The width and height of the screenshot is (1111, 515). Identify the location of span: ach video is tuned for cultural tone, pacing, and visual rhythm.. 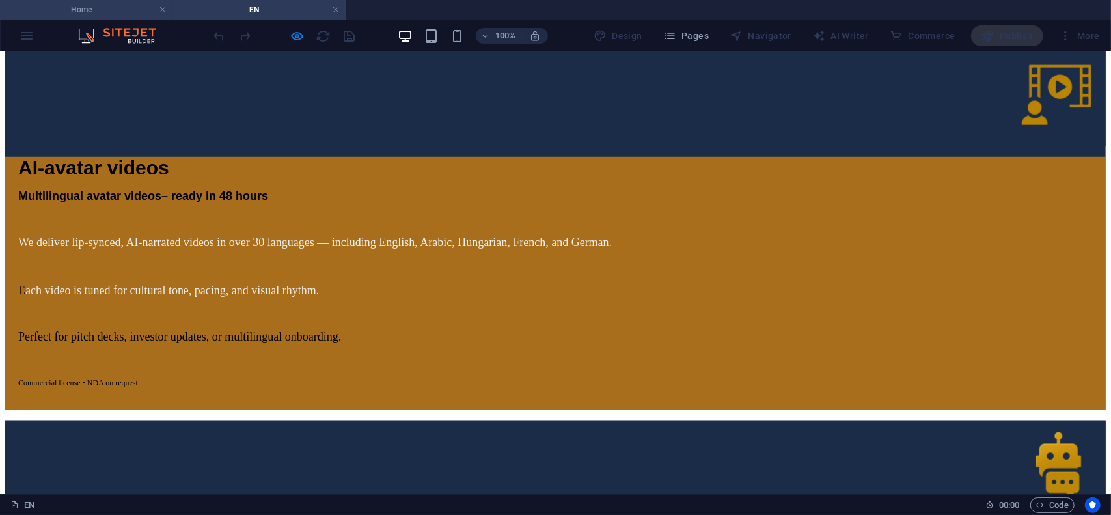
(172, 238).